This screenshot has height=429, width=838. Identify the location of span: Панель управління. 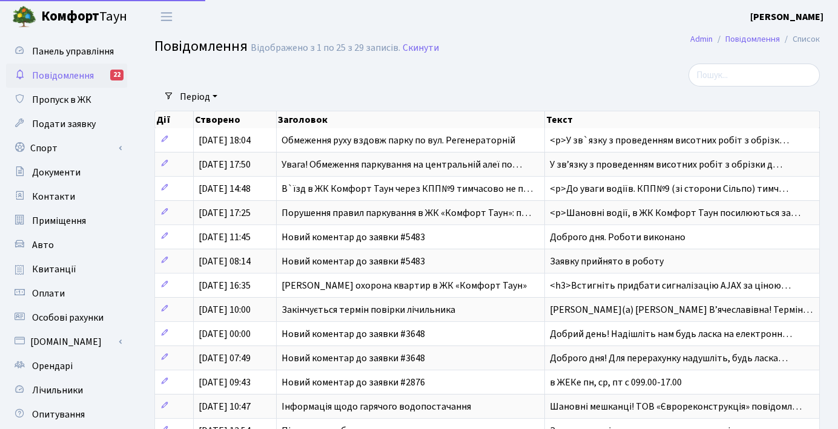
(73, 51).